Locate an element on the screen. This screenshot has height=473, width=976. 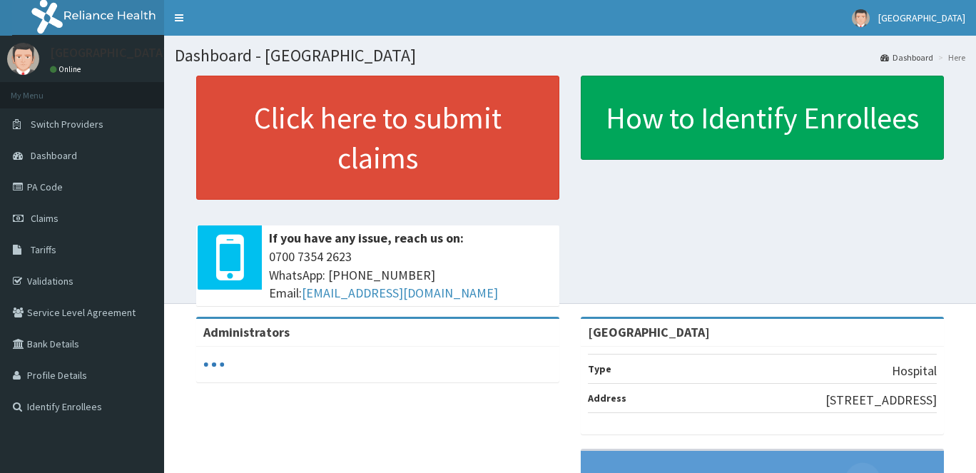
a: How to Identify Enrollees is located at coordinates (762, 118).